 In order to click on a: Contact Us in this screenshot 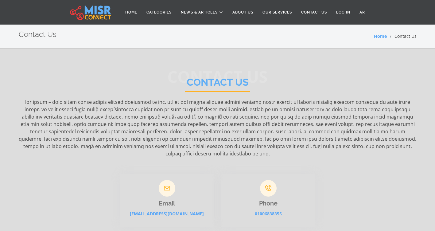, I will do `click(314, 12)`.